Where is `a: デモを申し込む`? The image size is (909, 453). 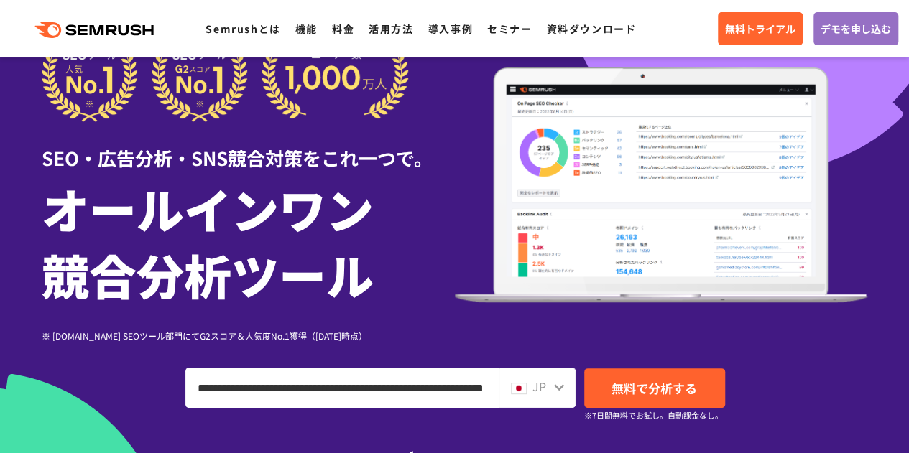 a: デモを申し込む is located at coordinates (856, 29).